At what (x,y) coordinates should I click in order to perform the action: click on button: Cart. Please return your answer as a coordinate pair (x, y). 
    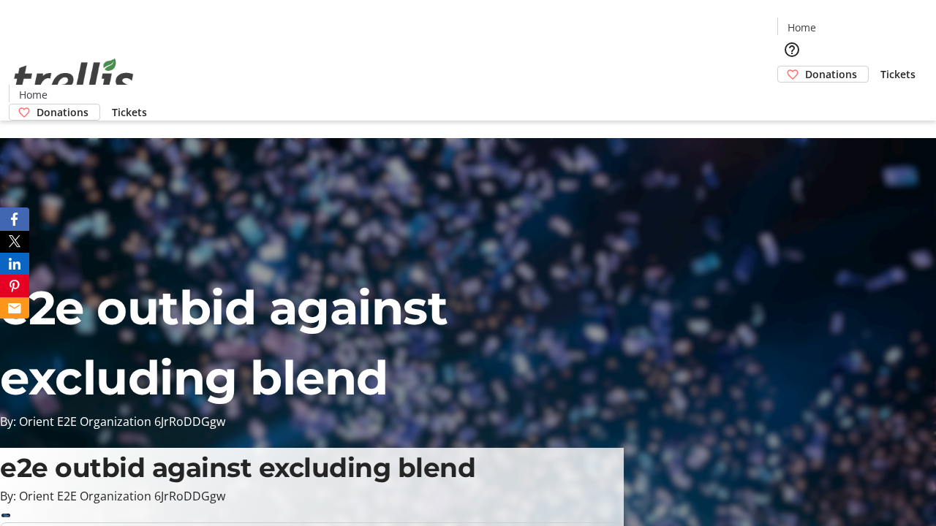
    Looking at the image, I should click on (792, 97).